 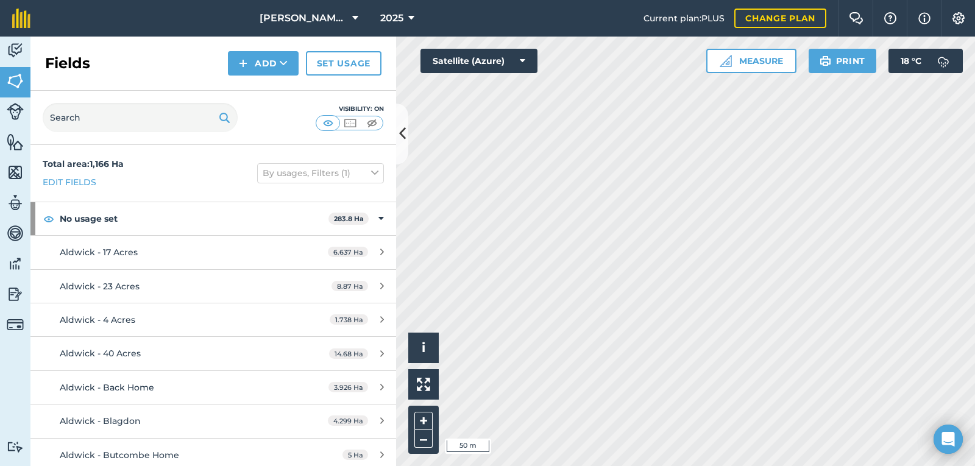 I want to click on span: 14.68 Ha, so click(x=349, y=353).